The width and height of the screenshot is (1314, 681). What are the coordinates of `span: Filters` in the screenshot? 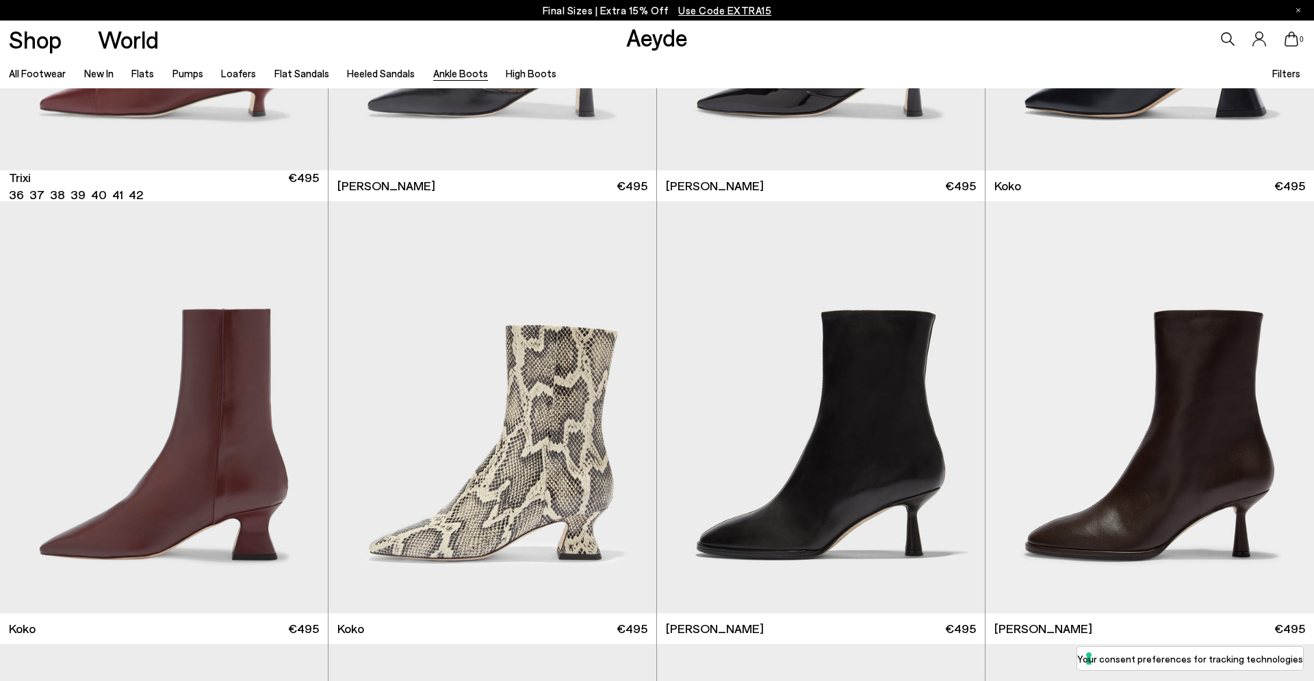 It's located at (1286, 73).